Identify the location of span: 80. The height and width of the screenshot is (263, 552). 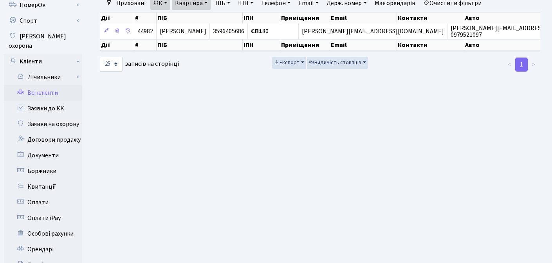
(260, 31).